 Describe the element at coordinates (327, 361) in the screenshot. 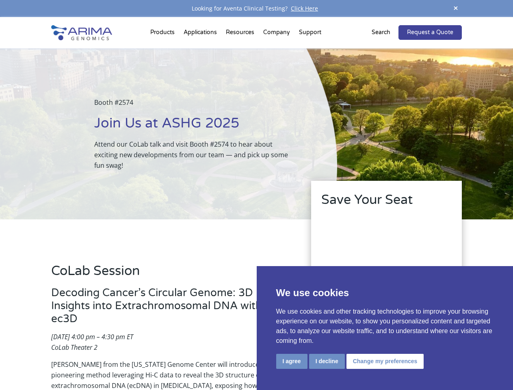

I see `button: I decline` at that location.